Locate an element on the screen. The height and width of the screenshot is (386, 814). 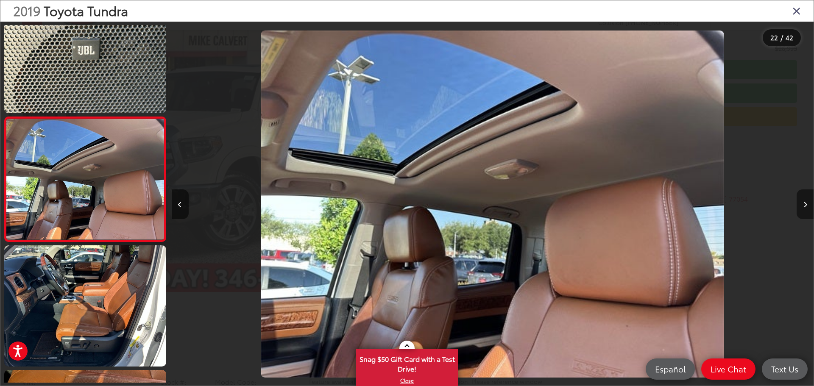
a: Live Chat is located at coordinates (729, 369).